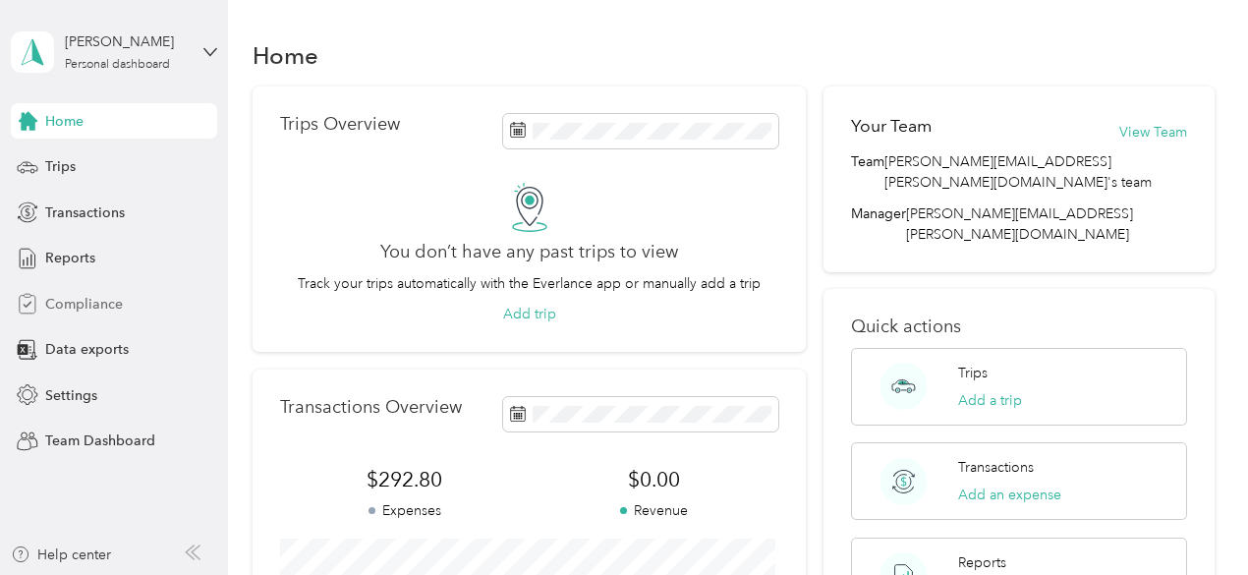  Describe the element at coordinates (655, 480) in the screenshot. I see `span: $0.00` at that location.